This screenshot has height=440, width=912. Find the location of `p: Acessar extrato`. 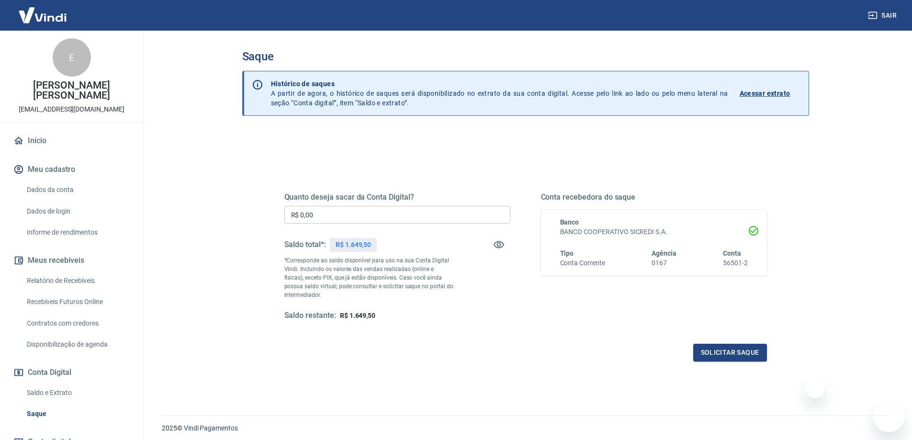

p: Acessar extrato is located at coordinates (765, 93).